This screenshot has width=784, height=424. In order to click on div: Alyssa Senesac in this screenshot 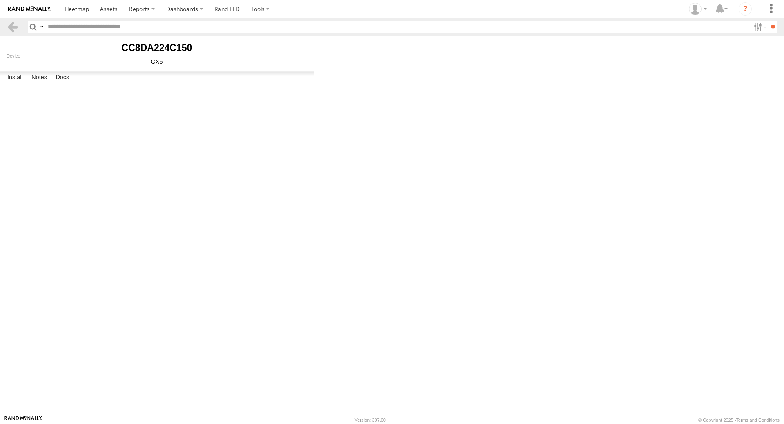, I will do `click(698, 9)`.